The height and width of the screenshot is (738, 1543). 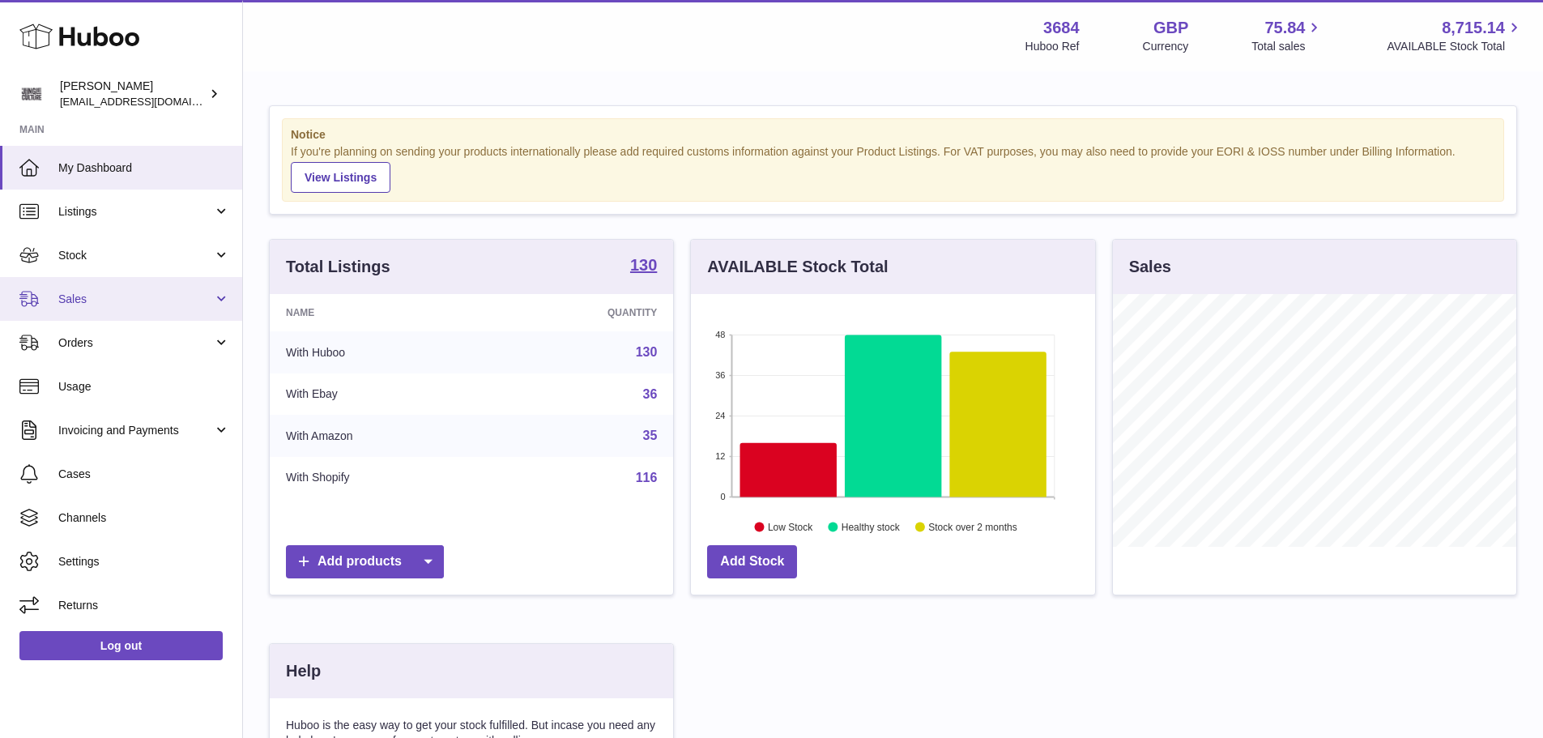 I want to click on span: Channels, so click(x=144, y=518).